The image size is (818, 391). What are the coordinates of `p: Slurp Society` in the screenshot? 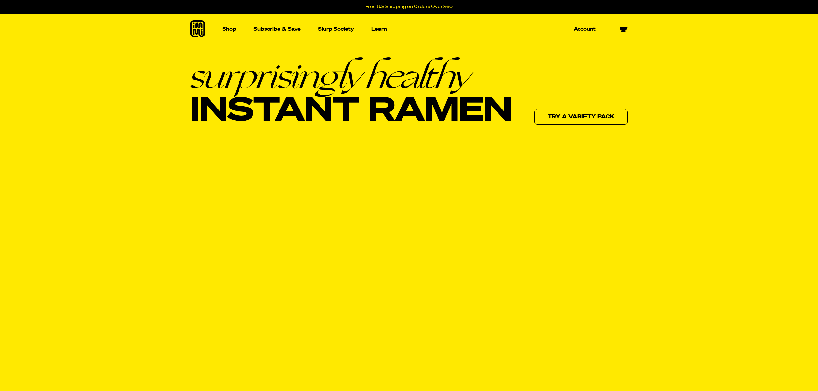 It's located at (336, 29).